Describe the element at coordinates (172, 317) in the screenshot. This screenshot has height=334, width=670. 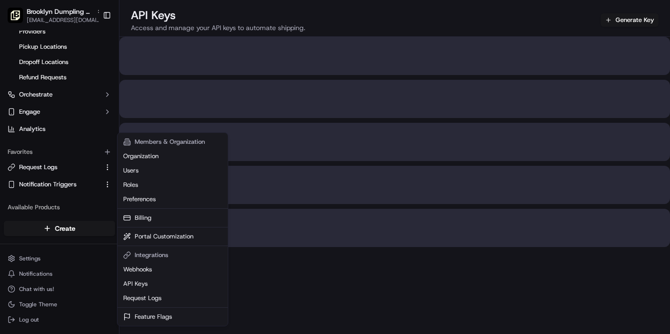
I see `a: Feature Flags` at that location.